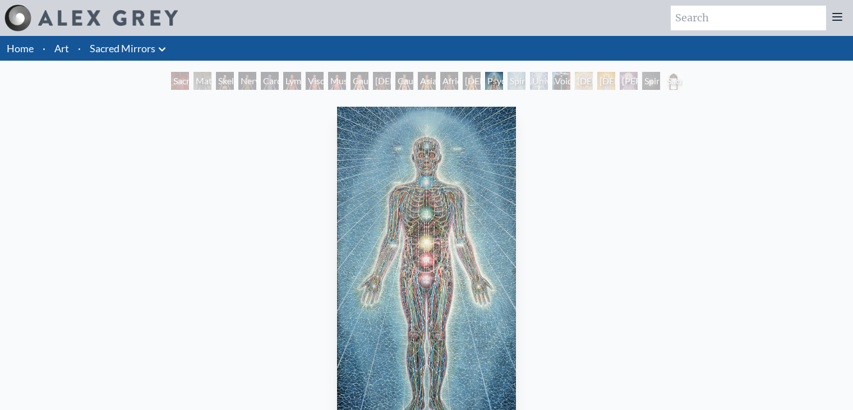  Describe the element at coordinates (122, 48) in the screenshot. I see `a: Sacred Mirrors` at that location.